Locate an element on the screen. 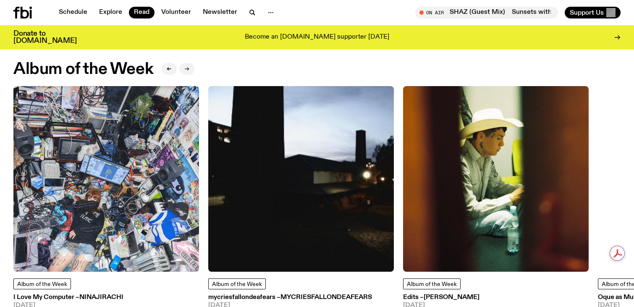  span: Ninajirachi is located at coordinates (101, 297).